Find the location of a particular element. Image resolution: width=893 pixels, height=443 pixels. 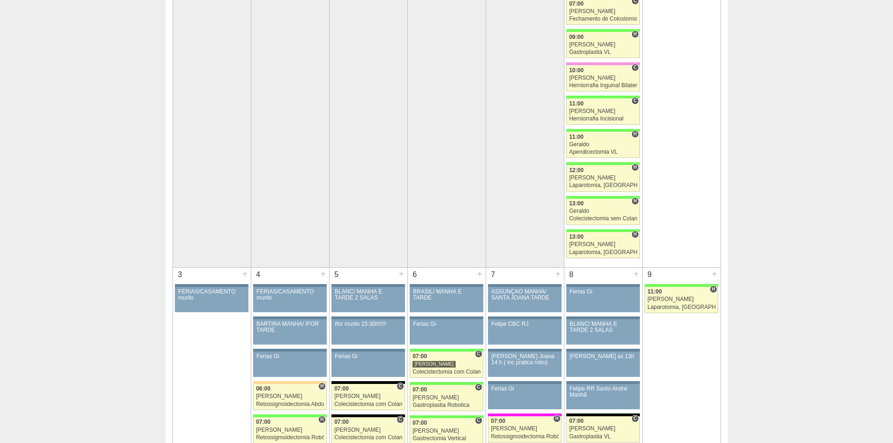

div: Key: Bartira is located at coordinates (290, 383).